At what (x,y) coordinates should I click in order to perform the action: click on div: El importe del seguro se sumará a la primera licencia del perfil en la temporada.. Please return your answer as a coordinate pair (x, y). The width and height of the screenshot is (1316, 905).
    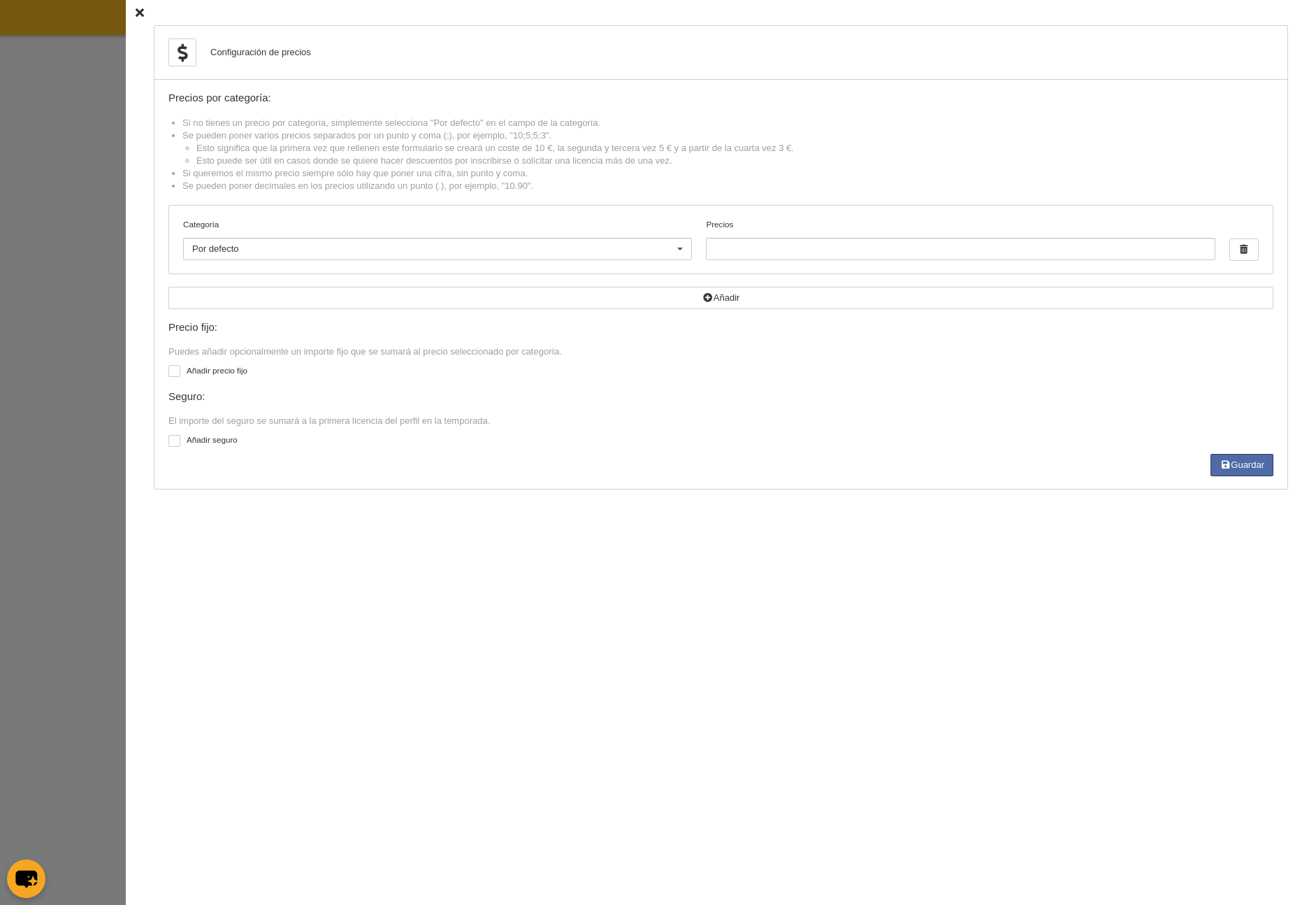
    Looking at the image, I should click on (721, 421).